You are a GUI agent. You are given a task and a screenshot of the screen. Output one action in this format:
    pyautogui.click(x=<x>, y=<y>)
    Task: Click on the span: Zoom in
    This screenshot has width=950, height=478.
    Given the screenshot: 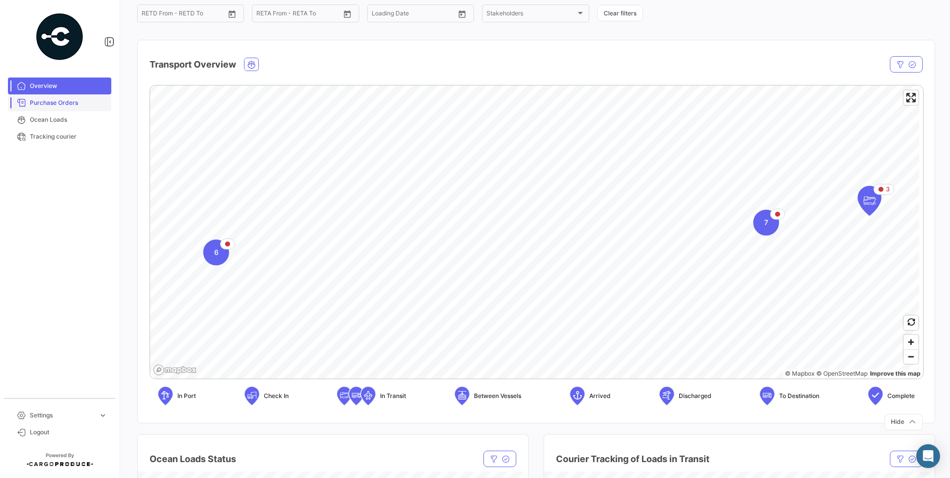 What is the action you would take?
    pyautogui.click(x=911, y=342)
    